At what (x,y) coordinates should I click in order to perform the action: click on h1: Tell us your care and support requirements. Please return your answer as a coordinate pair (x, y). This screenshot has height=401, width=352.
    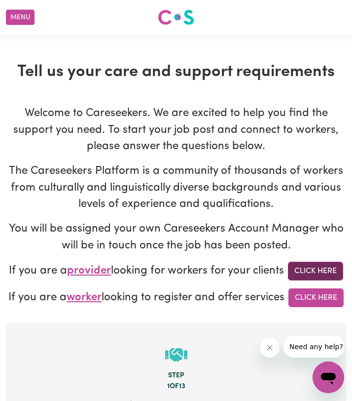
    Looking at the image, I should click on (176, 72).